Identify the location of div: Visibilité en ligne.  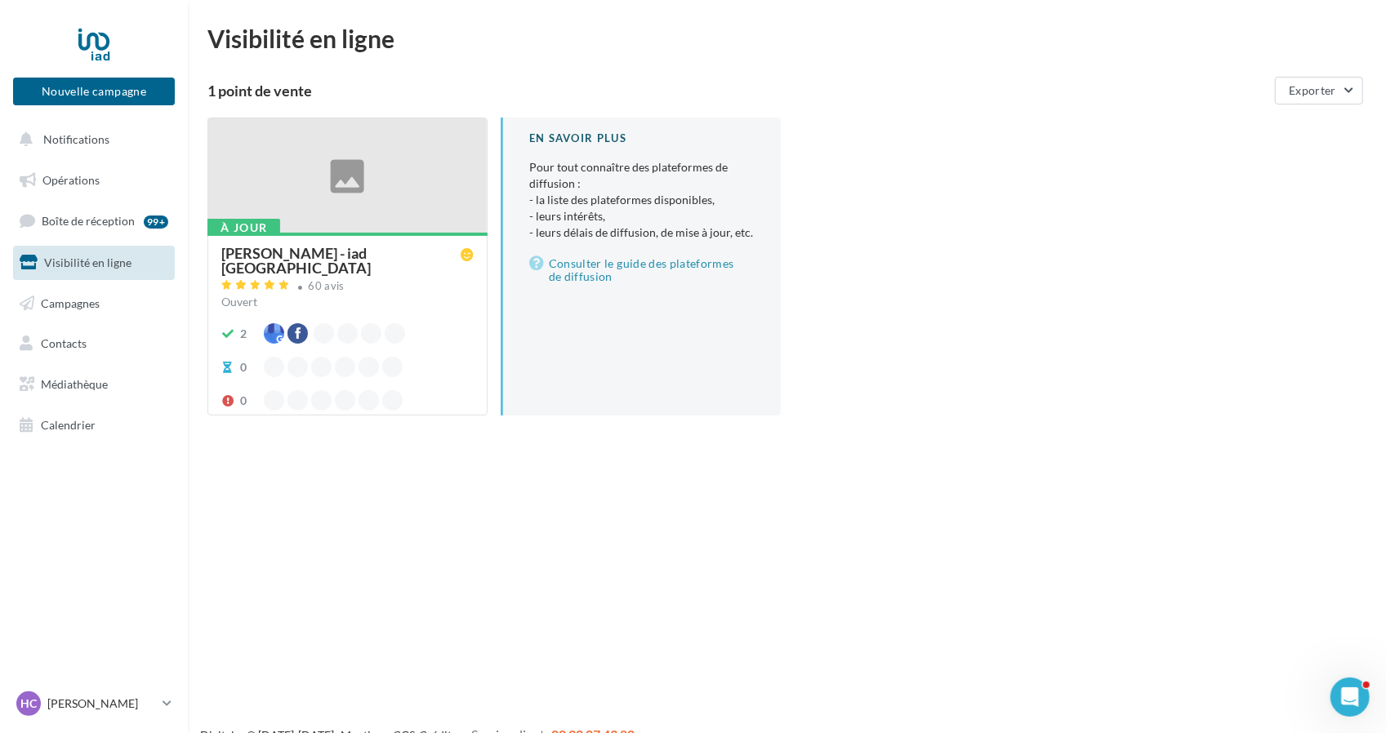
(786, 38).